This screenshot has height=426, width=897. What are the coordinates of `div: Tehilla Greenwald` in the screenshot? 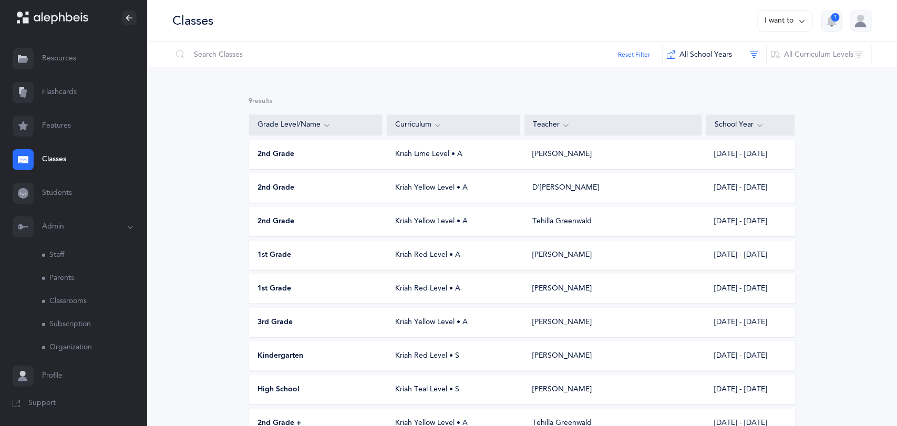 It's located at (562, 222).